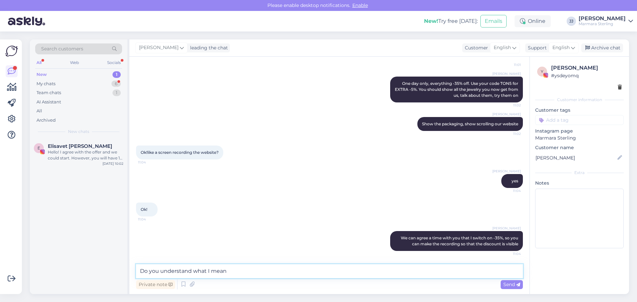 This screenshot has height=302, width=637. I want to click on button: Emails, so click(493, 21).